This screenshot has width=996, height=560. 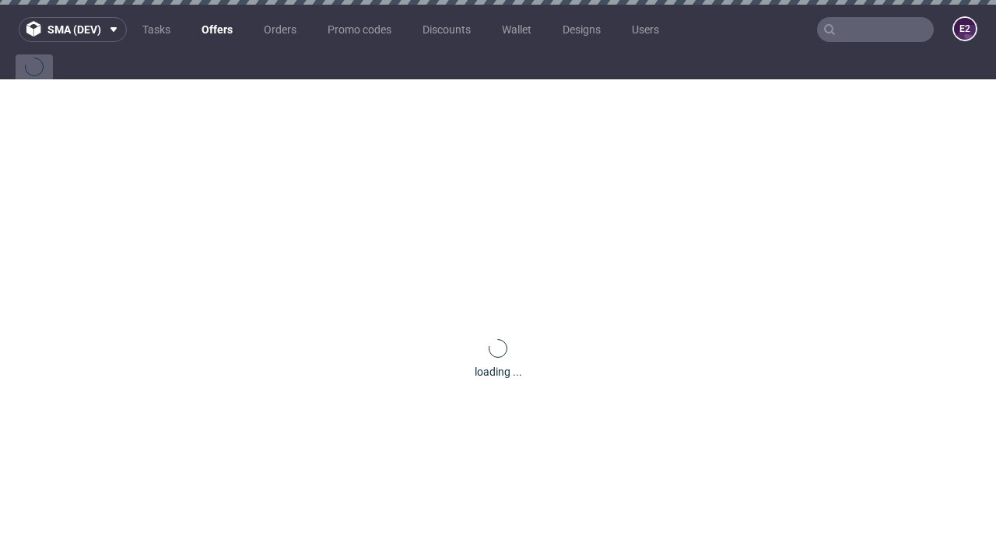 I want to click on figcaption: e2, so click(x=965, y=29).